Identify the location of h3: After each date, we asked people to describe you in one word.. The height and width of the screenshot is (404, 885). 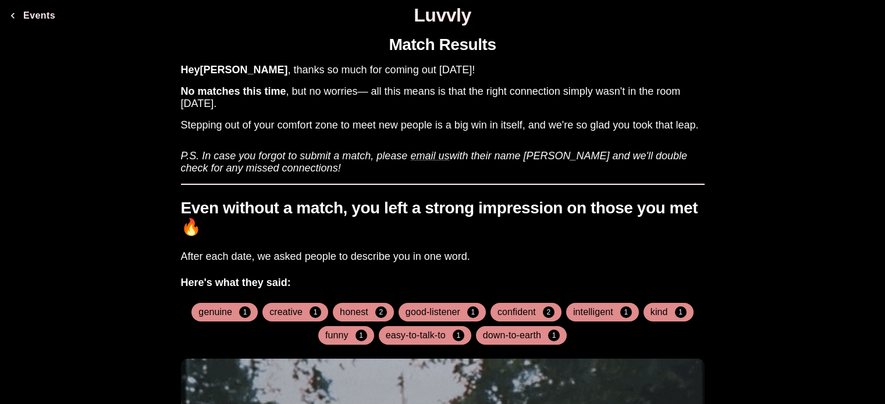
(443, 257).